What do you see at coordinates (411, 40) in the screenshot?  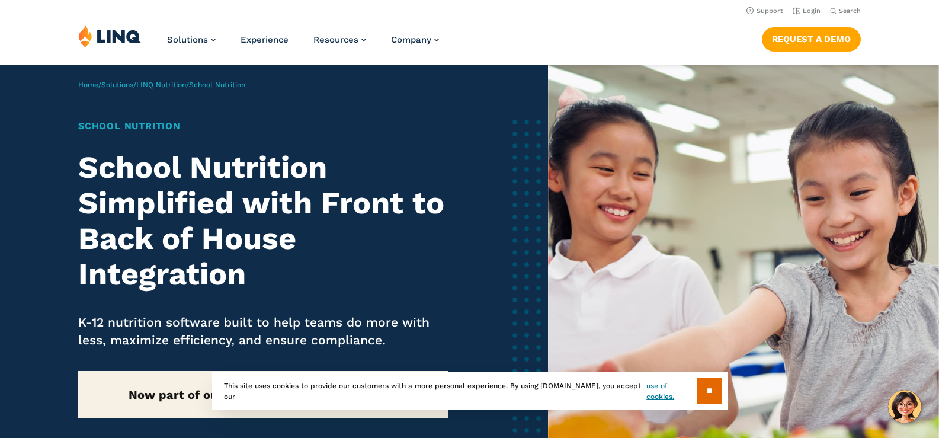 I see `span: Company` at bounding box center [411, 40].